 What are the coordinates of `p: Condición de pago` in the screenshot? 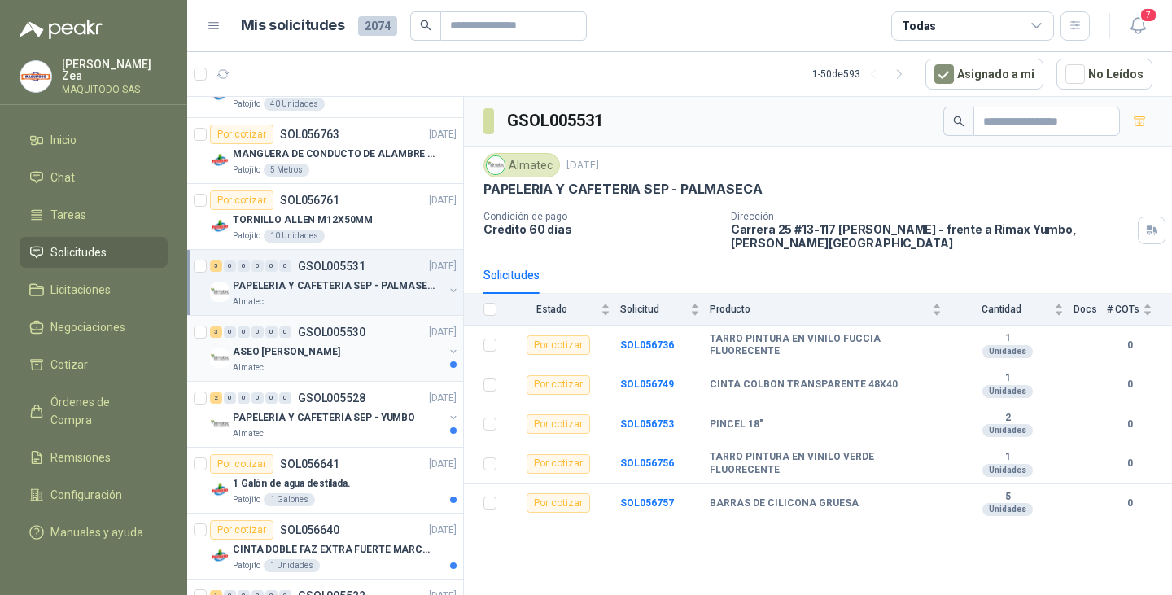 It's located at (600, 216).